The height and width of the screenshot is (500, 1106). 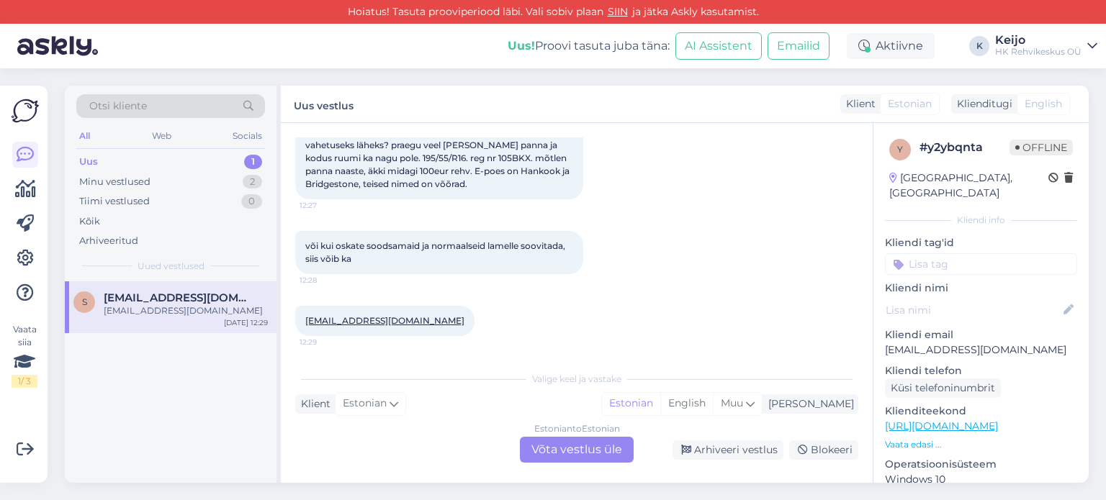 I want to click on div: Uus, so click(x=89, y=162).